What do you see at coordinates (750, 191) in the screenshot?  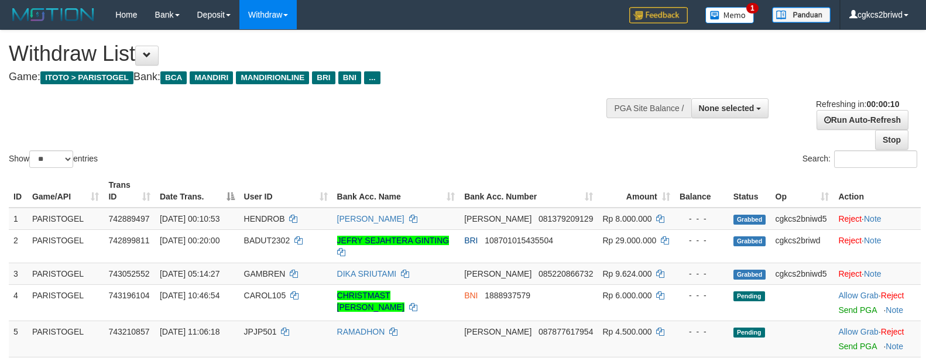 I see `th: Status` at bounding box center [750, 191].